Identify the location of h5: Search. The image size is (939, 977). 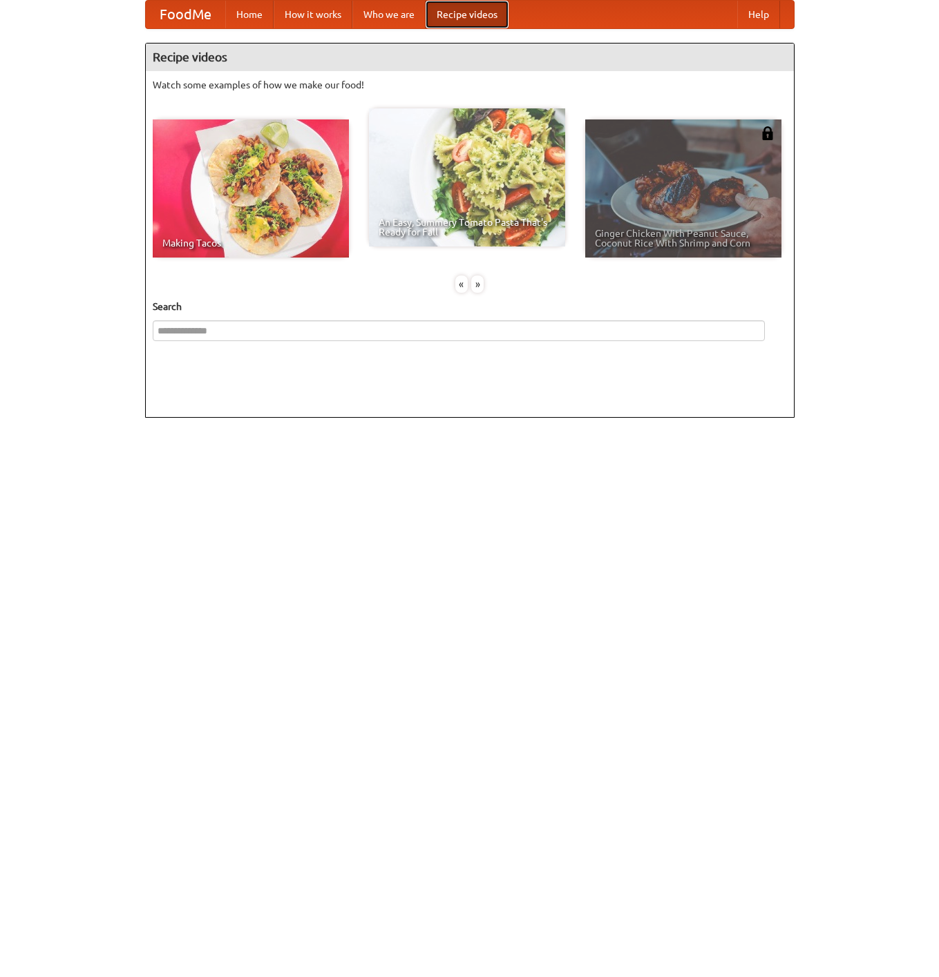
(470, 307).